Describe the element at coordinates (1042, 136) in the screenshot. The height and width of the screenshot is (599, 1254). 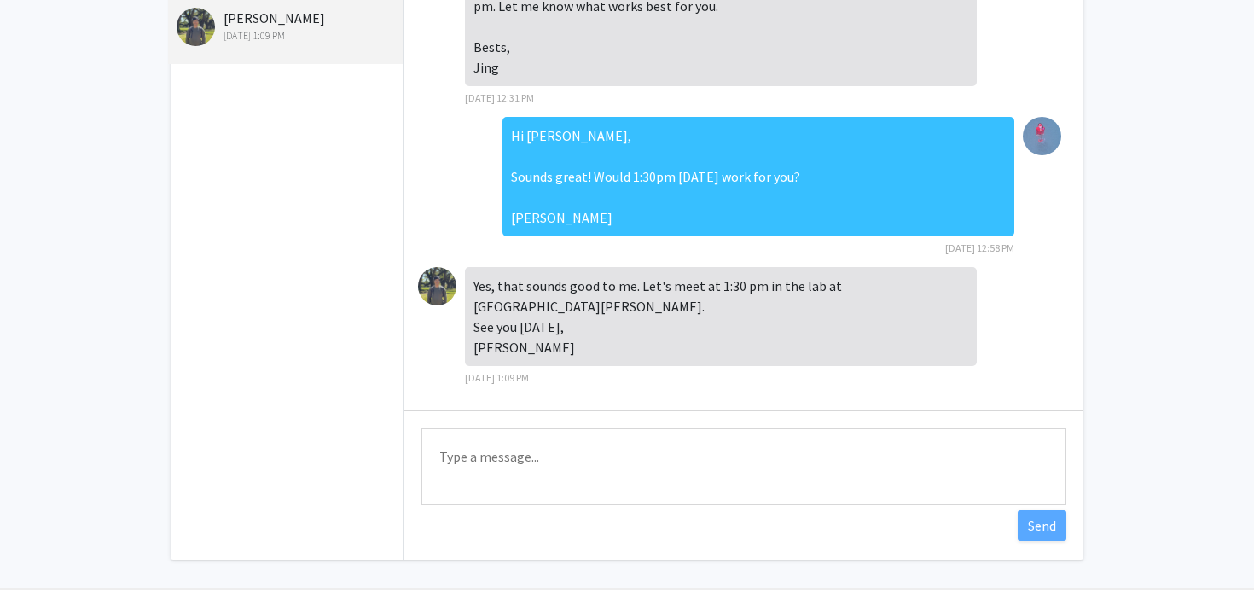
I see `img: Elizabeth Wade` at that location.